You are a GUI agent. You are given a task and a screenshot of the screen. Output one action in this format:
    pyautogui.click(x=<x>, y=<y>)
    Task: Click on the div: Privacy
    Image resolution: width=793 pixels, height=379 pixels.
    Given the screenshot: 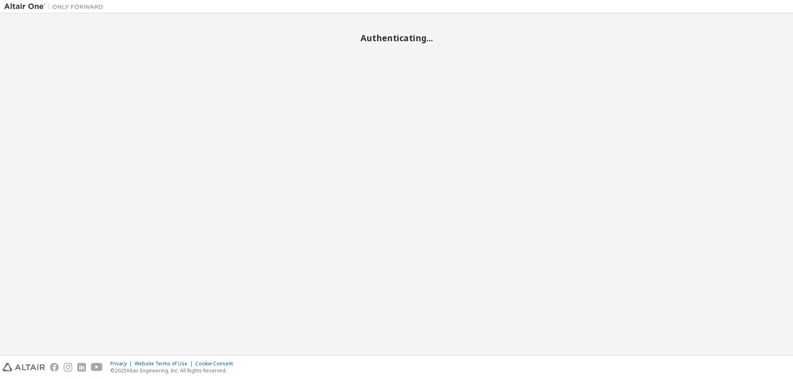 What is the action you would take?
    pyautogui.click(x=122, y=364)
    